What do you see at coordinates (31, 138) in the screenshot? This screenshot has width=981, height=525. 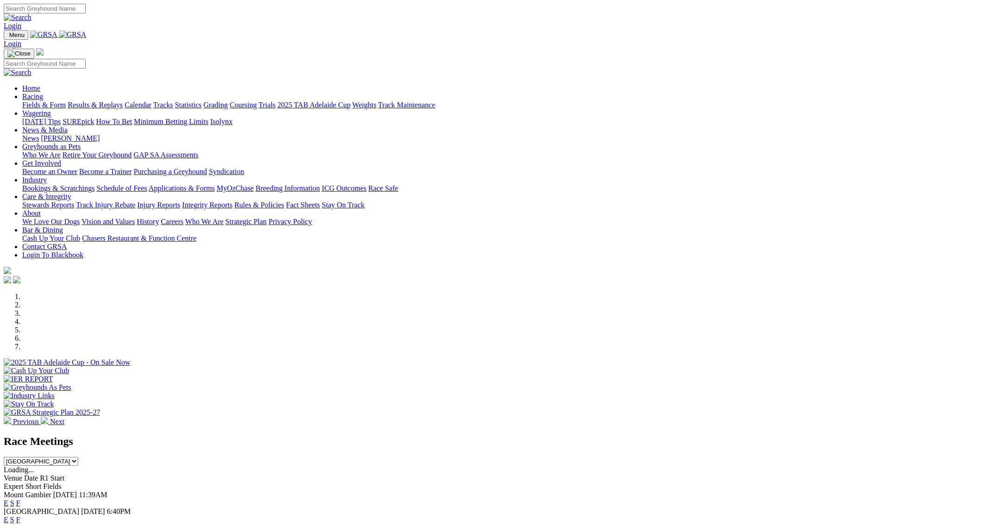 I see `a: News` at bounding box center [31, 138].